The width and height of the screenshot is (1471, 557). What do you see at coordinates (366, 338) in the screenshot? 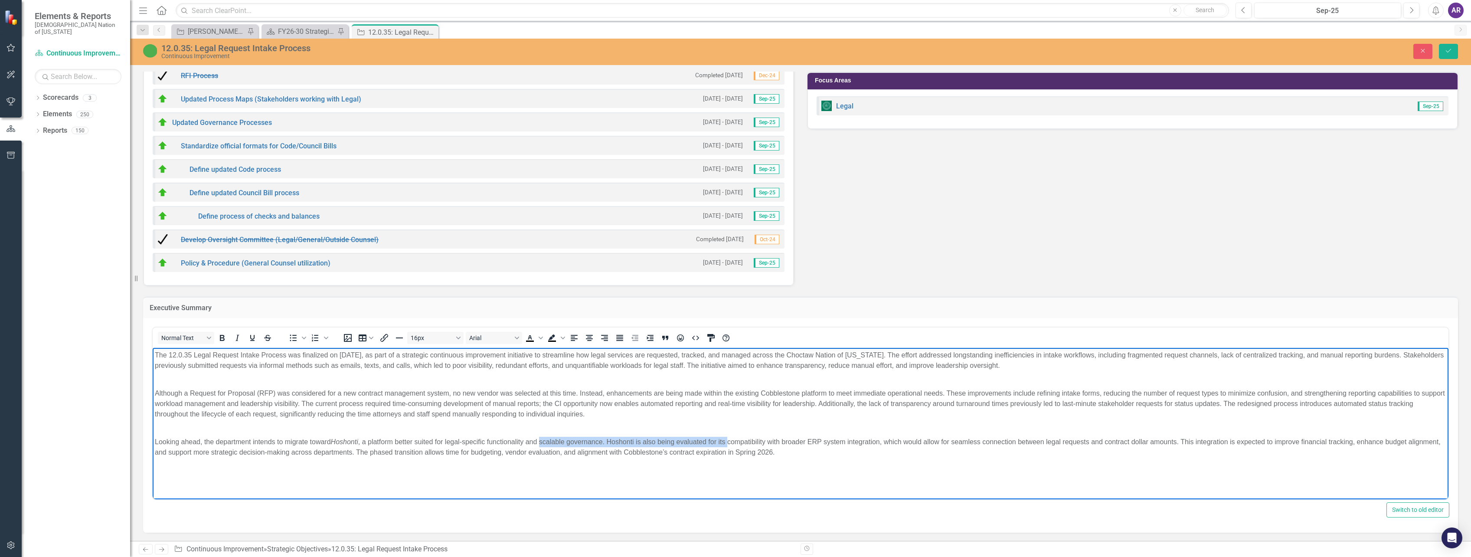
I see `button: Table` at bounding box center [366, 338].